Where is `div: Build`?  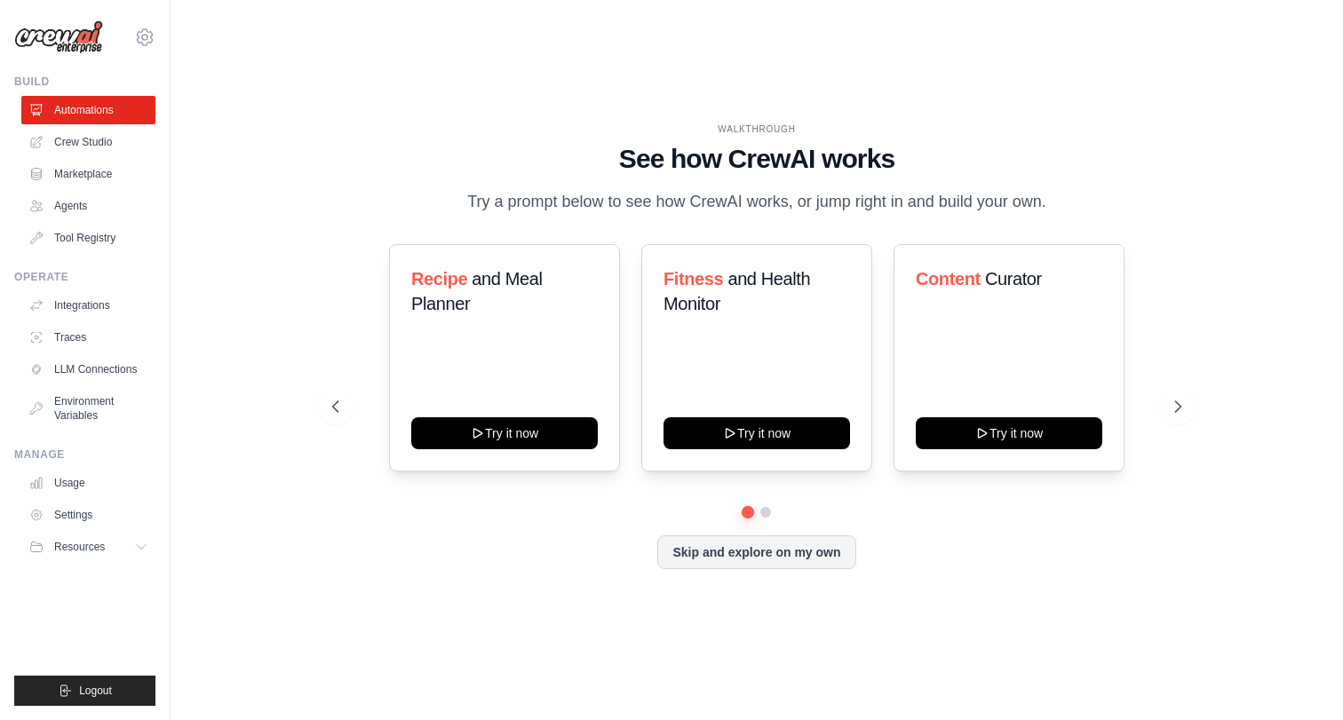 div: Build is located at coordinates (84, 82).